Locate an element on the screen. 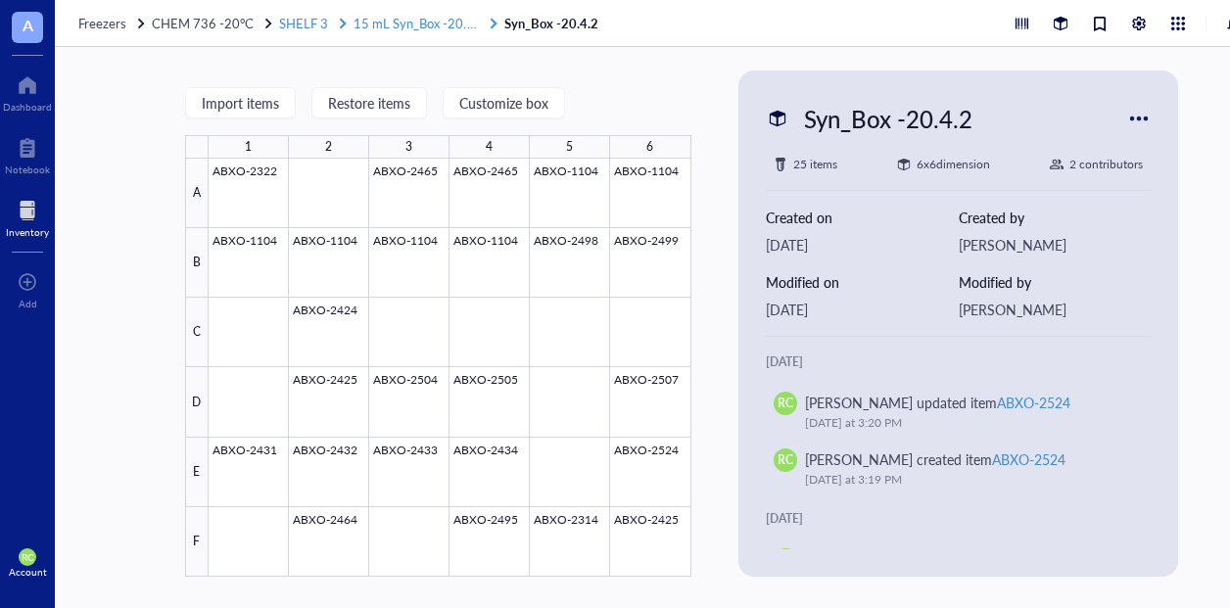 Image resolution: width=1230 pixels, height=608 pixels. div: 6 x 6 dimension is located at coordinates (953, 164).